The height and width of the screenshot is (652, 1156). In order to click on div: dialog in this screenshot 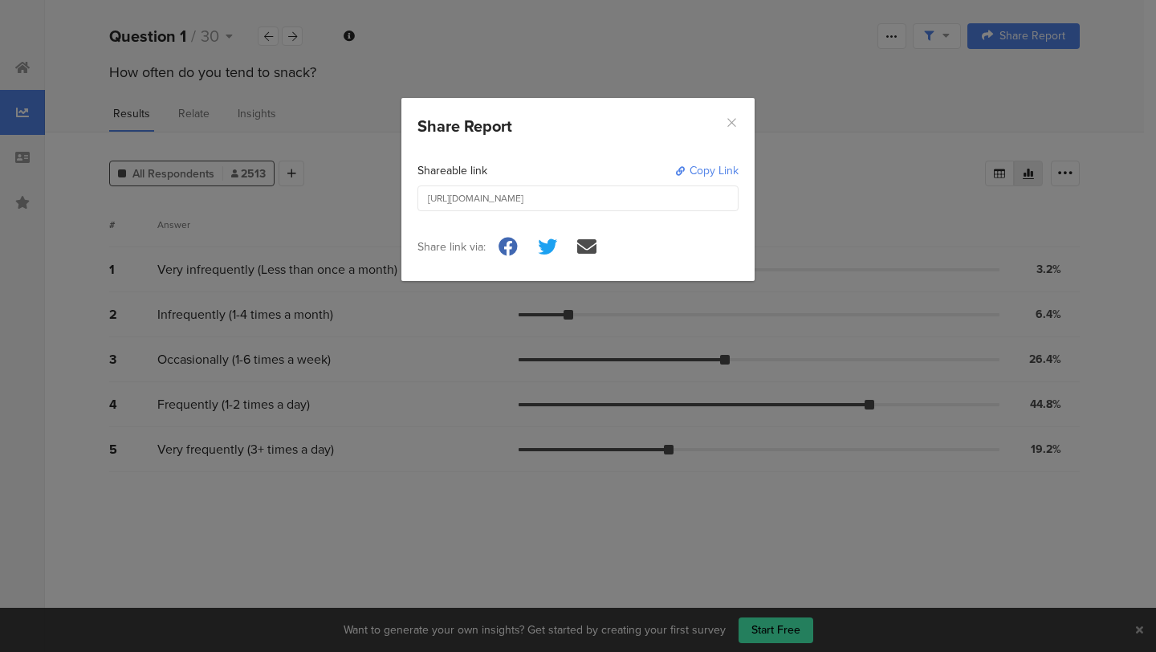, I will do `click(578, 189)`.